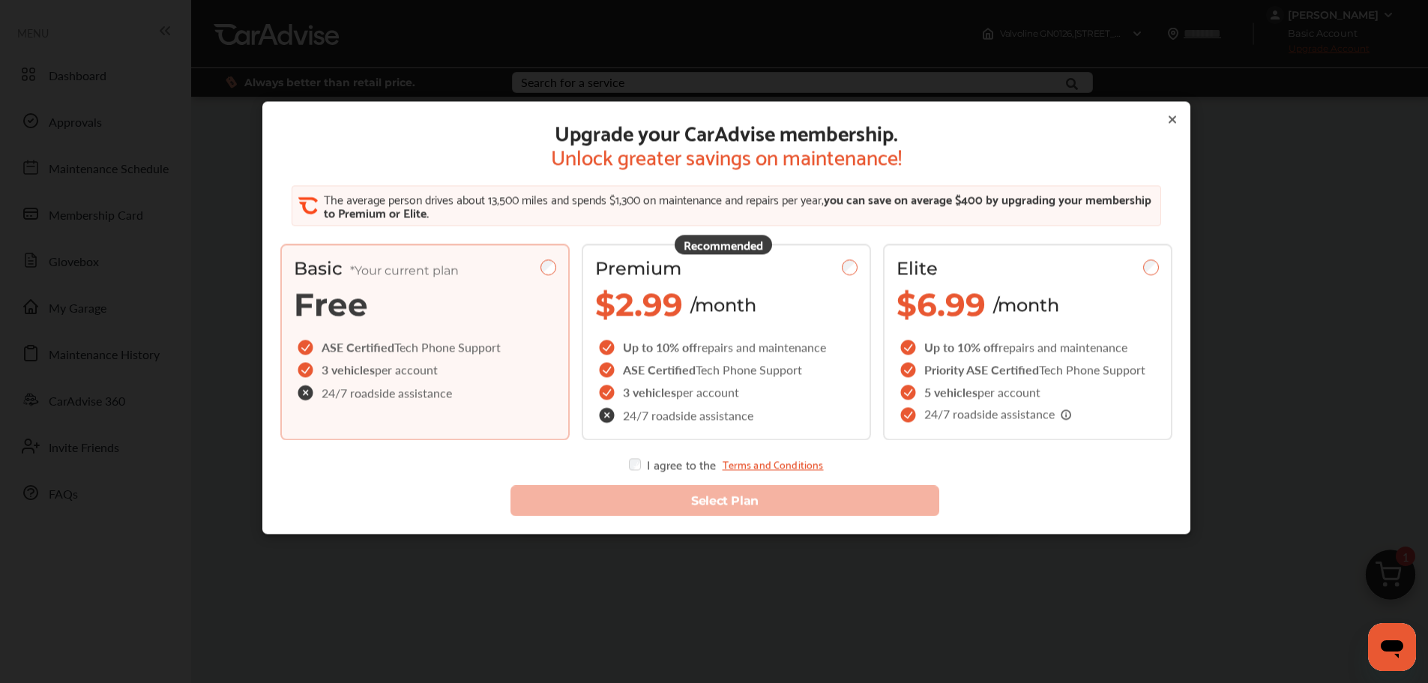  What do you see at coordinates (725, 465) in the screenshot?
I see `div: I agree to the` at bounding box center [725, 465].